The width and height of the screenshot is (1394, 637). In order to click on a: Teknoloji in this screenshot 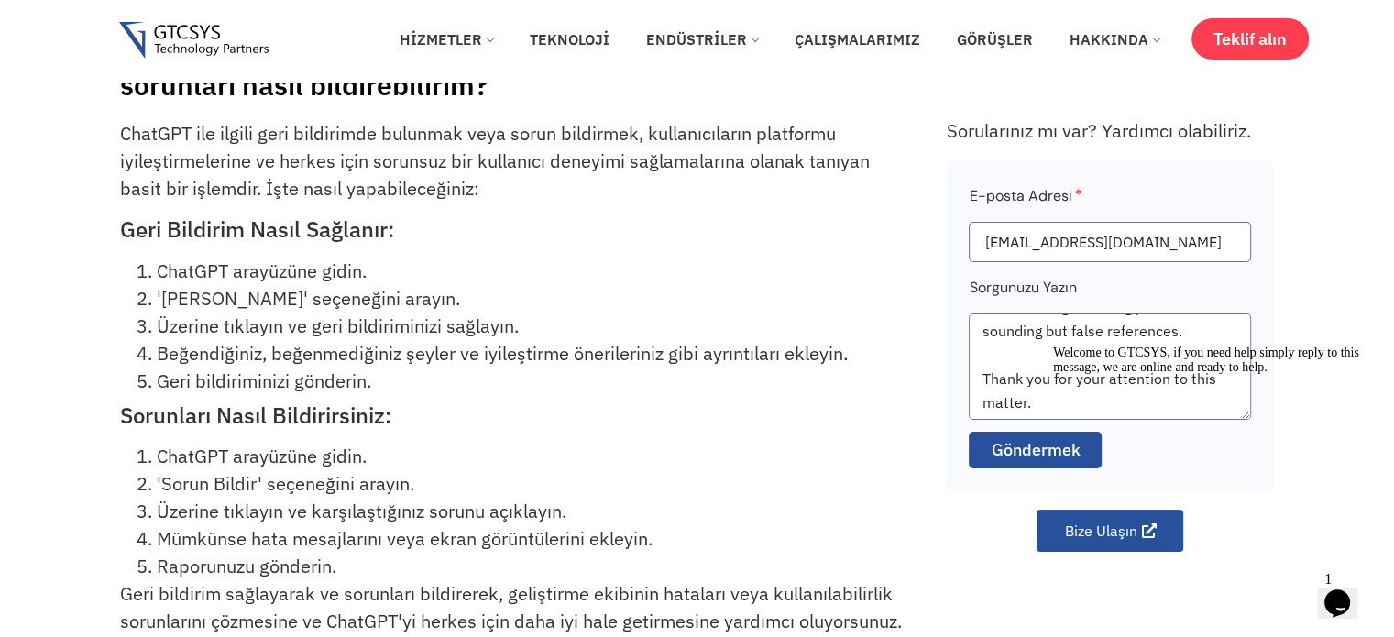, I will do `click(569, 39)`.